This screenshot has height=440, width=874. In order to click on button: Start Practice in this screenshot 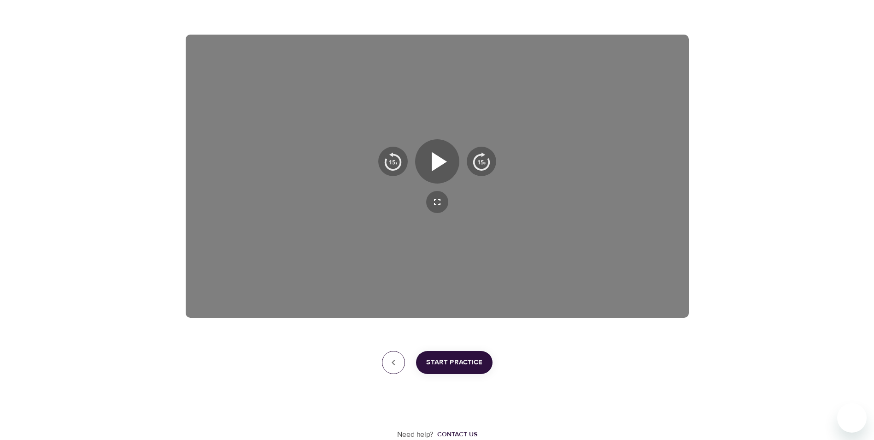, I will do `click(454, 362)`.